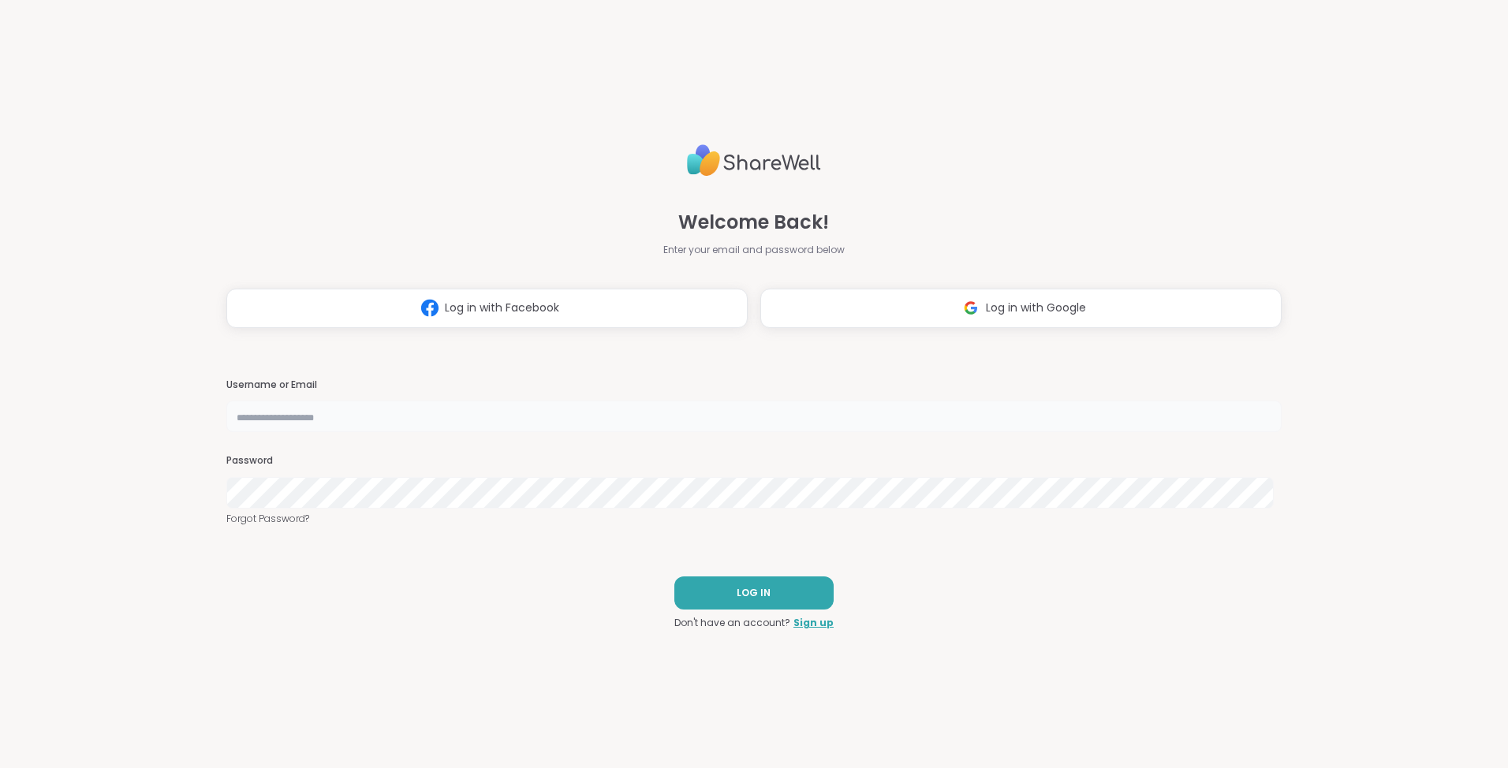 Image resolution: width=1508 pixels, height=768 pixels. I want to click on span: LOG IN, so click(753, 593).